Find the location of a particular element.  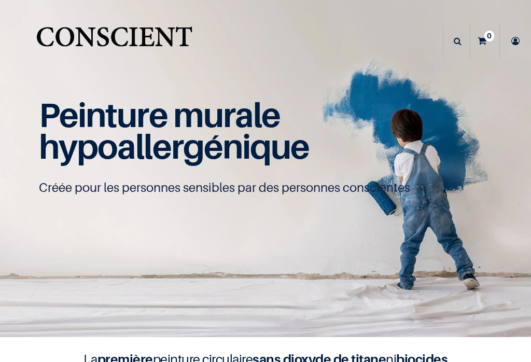

span: Logo of Conscient is located at coordinates (114, 41).